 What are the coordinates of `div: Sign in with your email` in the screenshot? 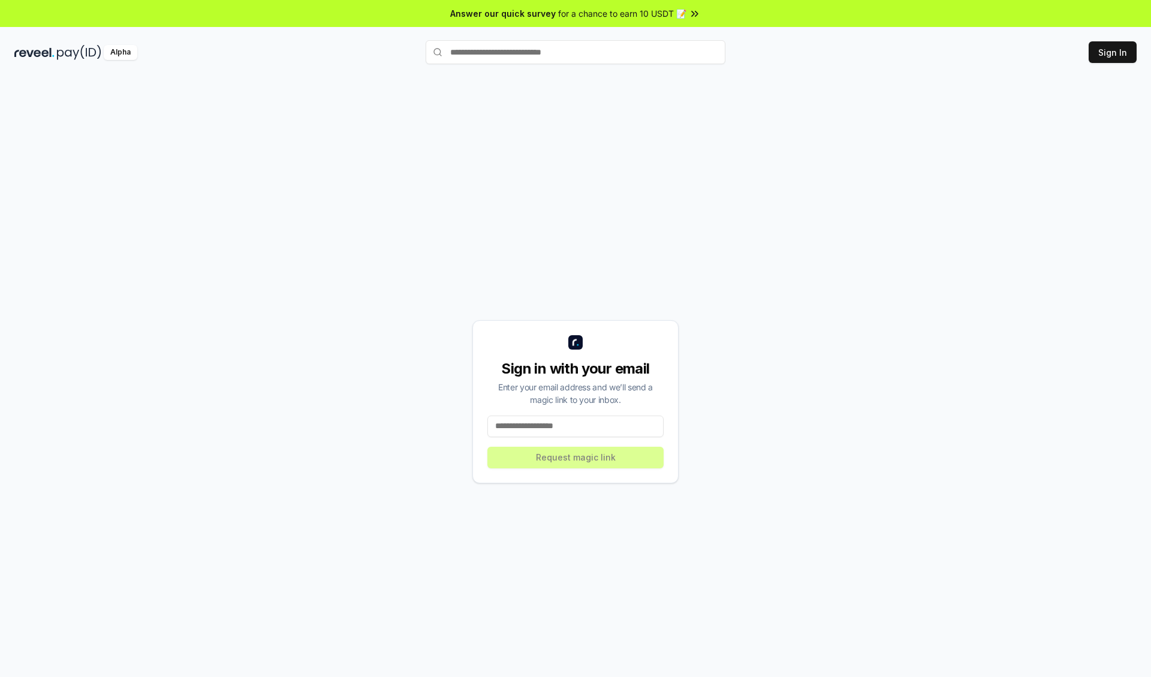 It's located at (576, 369).